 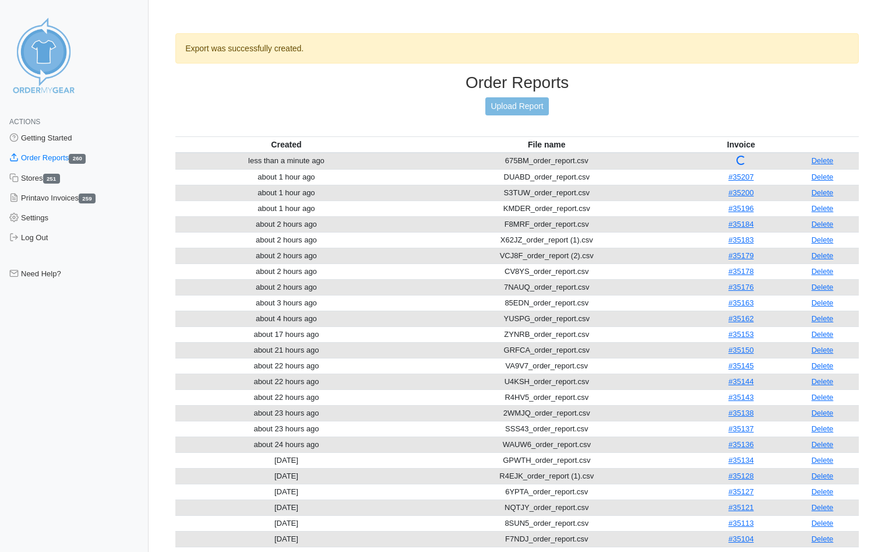 I want to click on a: #35137, so click(x=741, y=428).